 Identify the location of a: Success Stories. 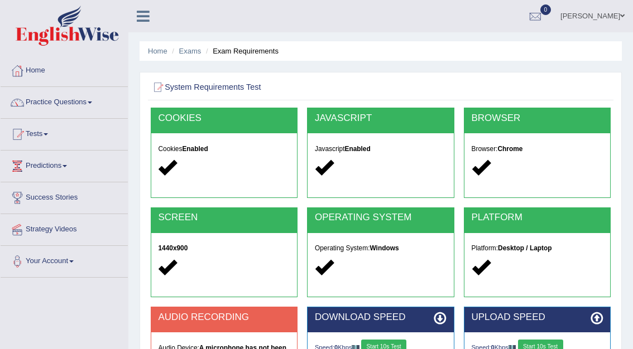
(64, 196).